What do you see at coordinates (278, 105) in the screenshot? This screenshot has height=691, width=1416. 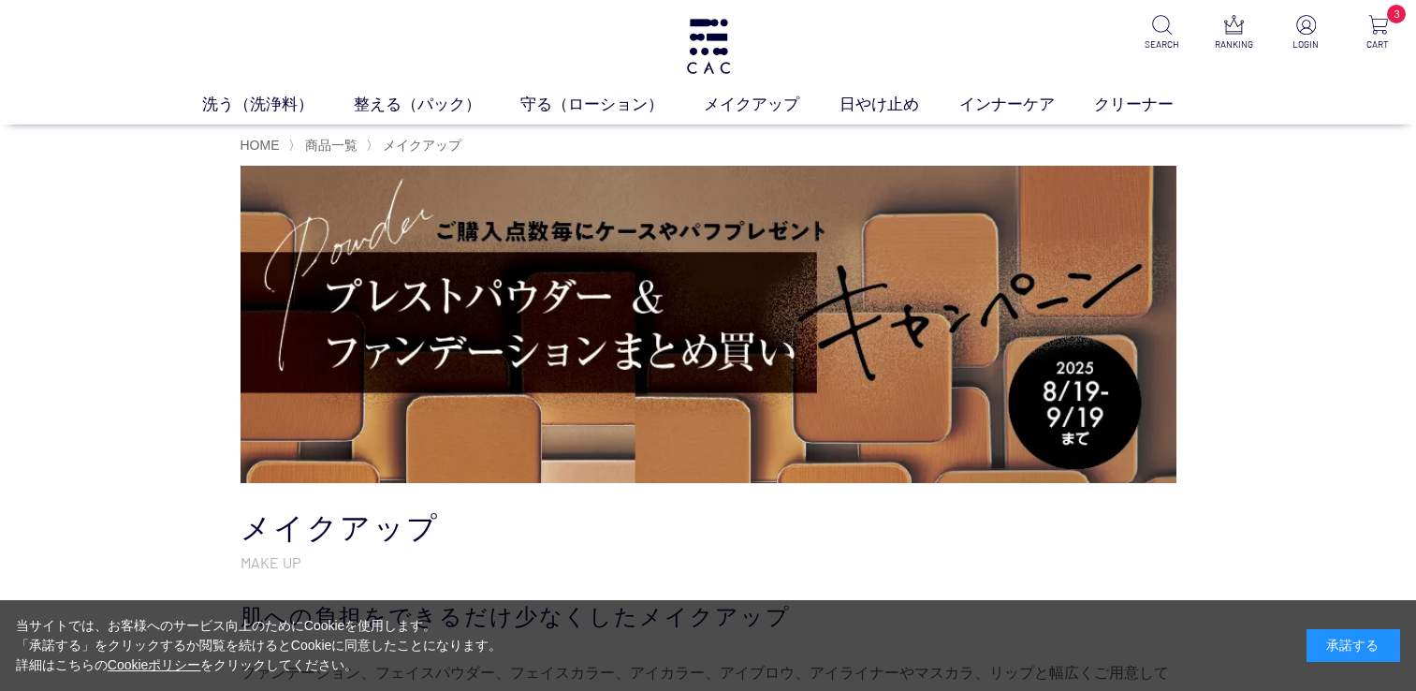 I see `a: 洗う（洗浄料）` at bounding box center [278, 105].